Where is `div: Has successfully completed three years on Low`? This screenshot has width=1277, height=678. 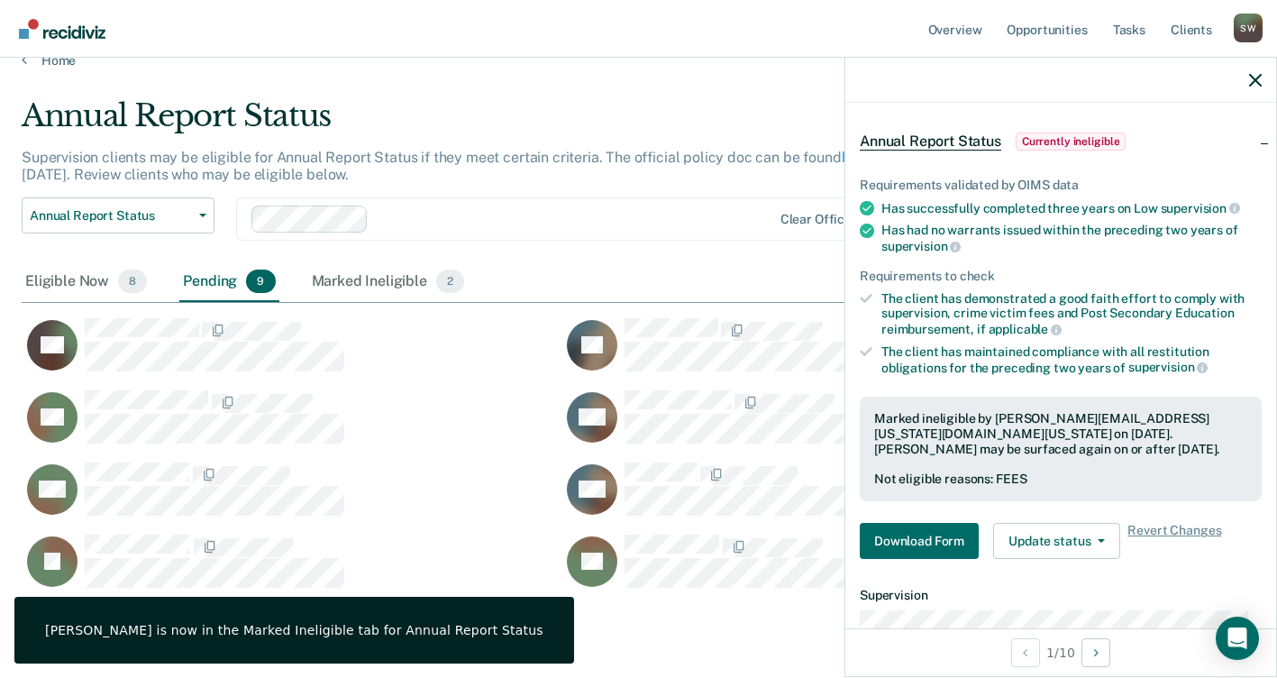 div: Has successfully completed three years on Low is located at coordinates (1072, 208).